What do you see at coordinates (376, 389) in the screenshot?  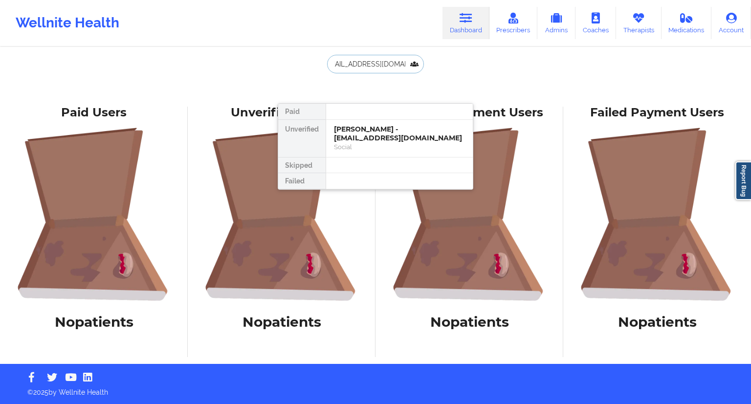 I see `p: © 2025 by Wellnite Health` at bounding box center [376, 389].